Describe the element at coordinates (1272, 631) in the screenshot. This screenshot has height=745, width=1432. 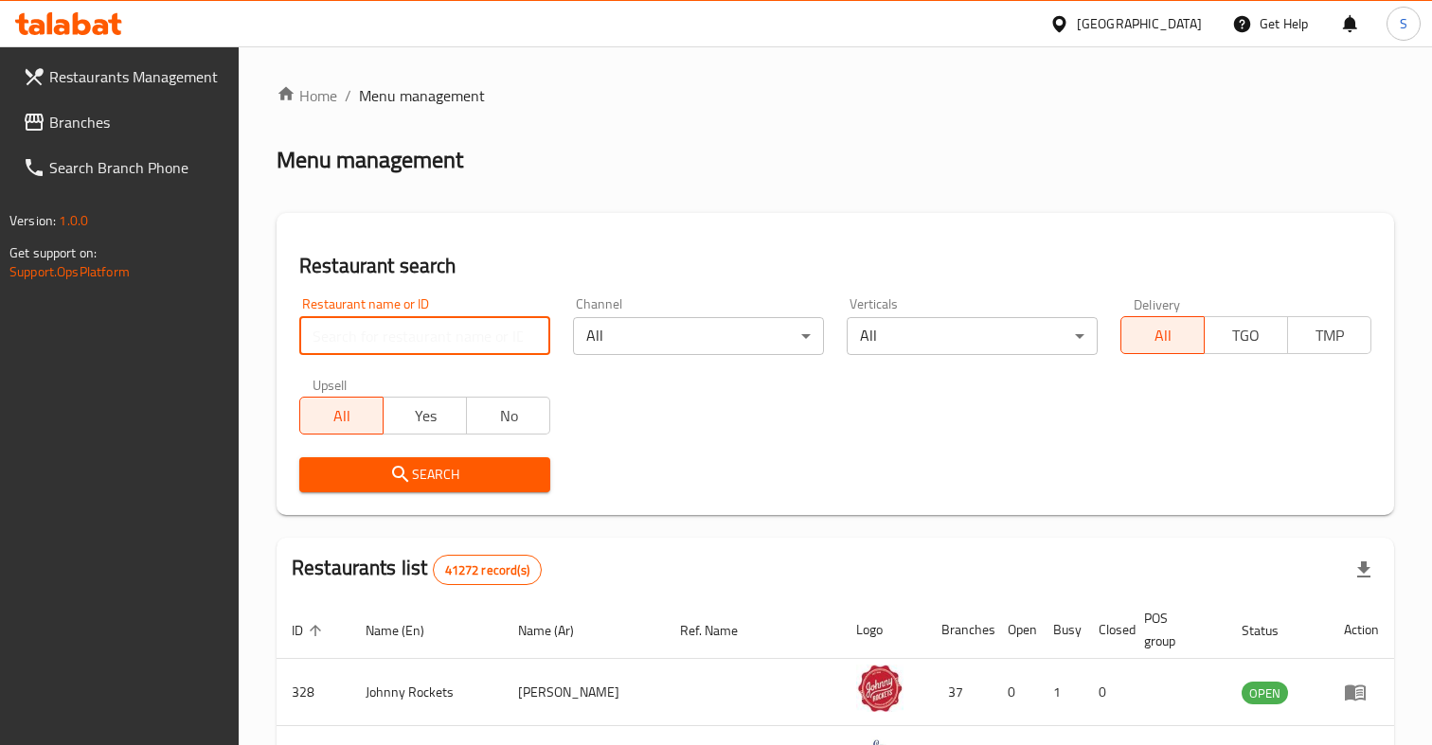
I see `span: Status` at that location.